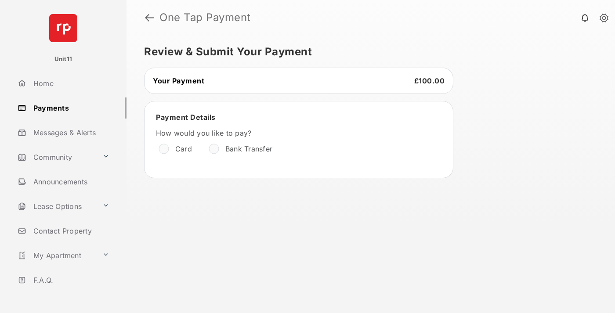 The image size is (615, 313). What do you see at coordinates (205, 18) in the screenshot?
I see `strong: One Tap Payment` at bounding box center [205, 18].